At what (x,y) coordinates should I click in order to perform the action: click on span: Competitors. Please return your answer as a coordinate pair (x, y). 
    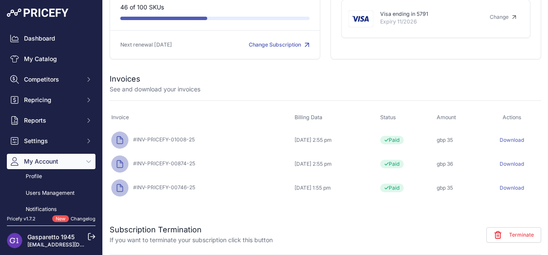
    Looking at the image, I should click on (52, 80).